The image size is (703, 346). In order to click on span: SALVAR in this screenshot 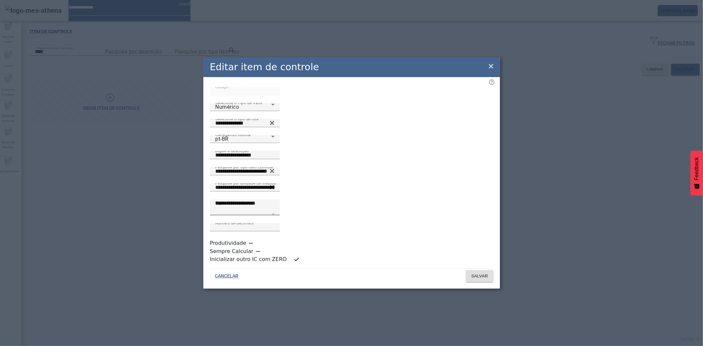, I will do `click(479, 276)`.